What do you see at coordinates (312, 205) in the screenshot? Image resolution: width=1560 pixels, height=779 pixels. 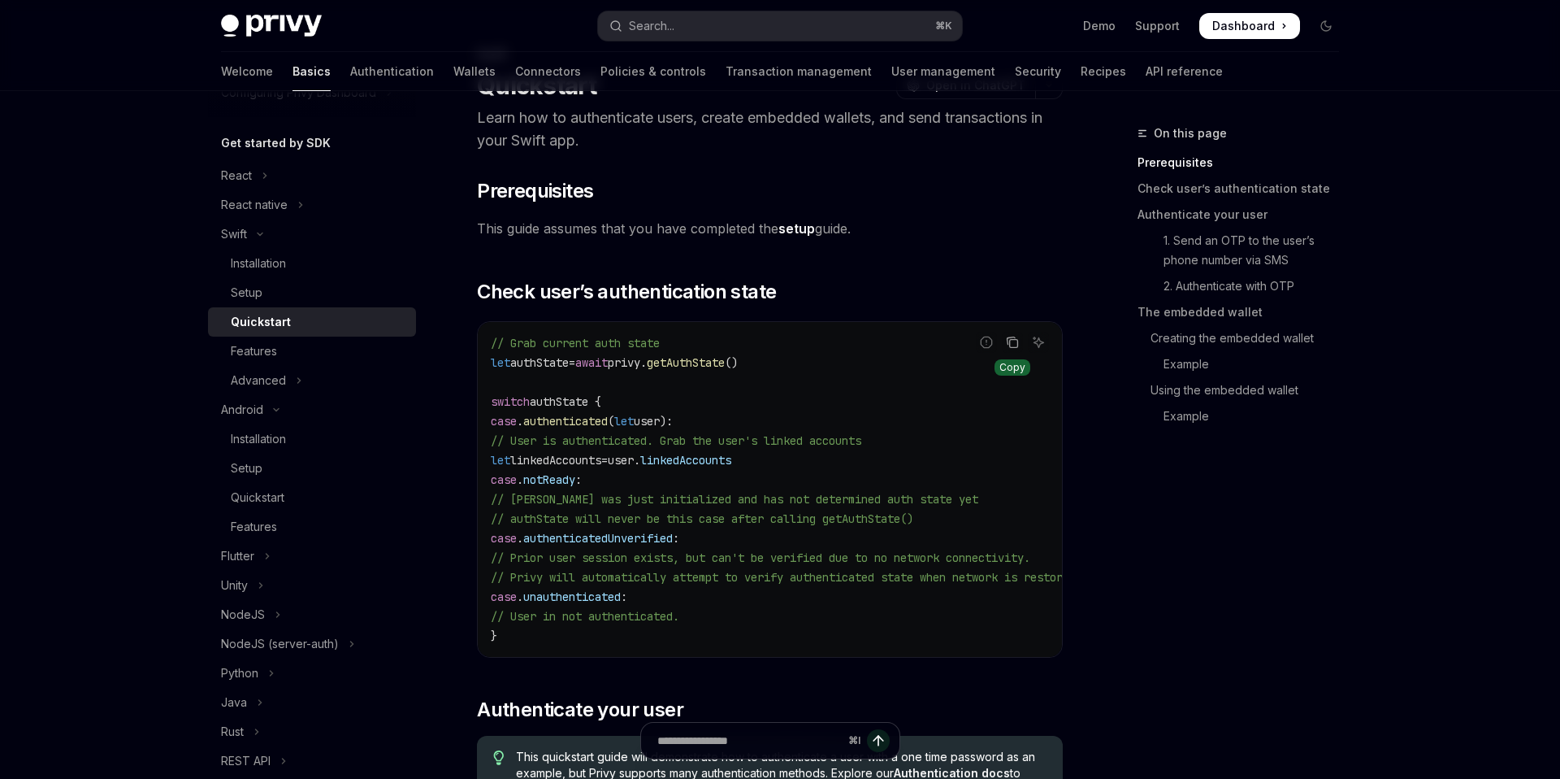 I see `button: Toggle React native section` at bounding box center [312, 205].